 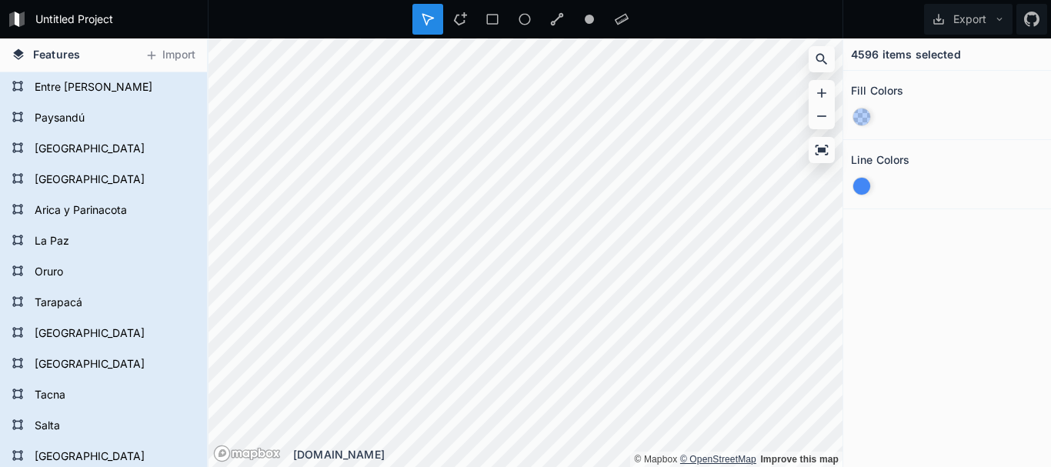 I want to click on a: Mapbox logo, so click(x=247, y=453).